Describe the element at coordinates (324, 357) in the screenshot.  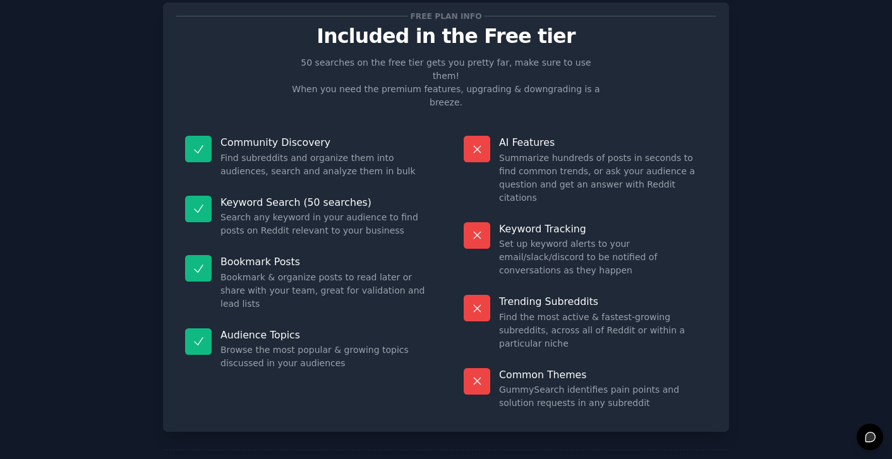
I see `dd: Browse the most popular & growing topics discussed in your audiences` at that location.